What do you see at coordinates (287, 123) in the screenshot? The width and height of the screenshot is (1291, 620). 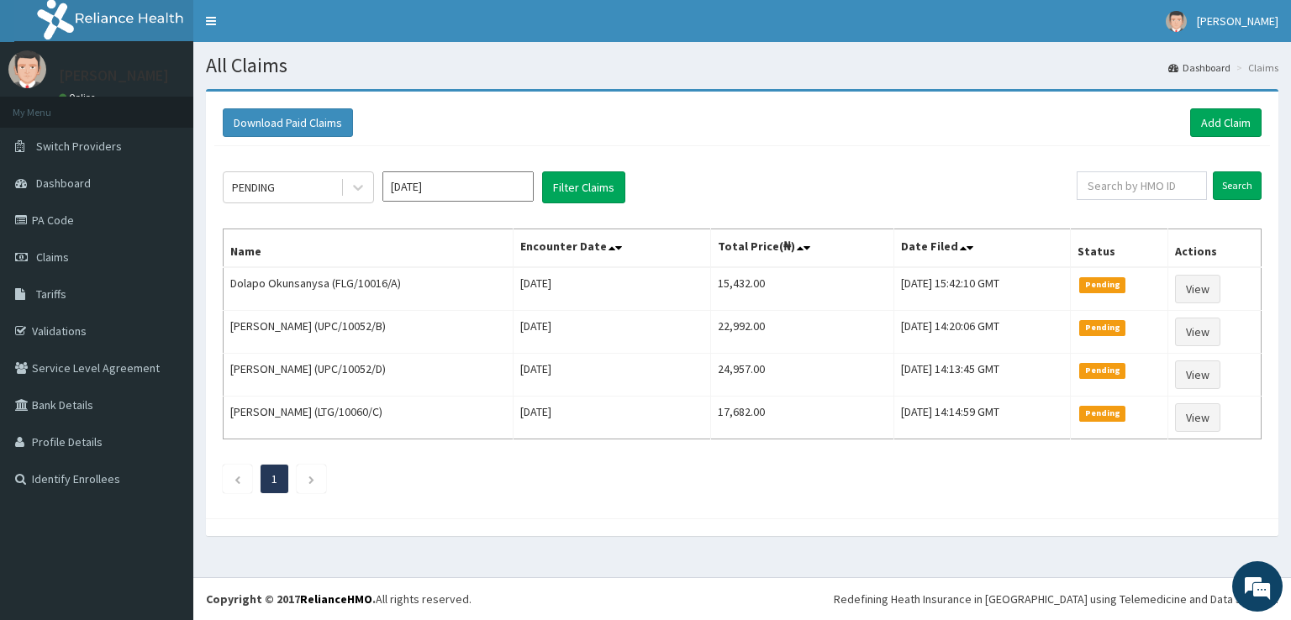 I see `button: Download Paid Claims` at bounding box center [287, 123].